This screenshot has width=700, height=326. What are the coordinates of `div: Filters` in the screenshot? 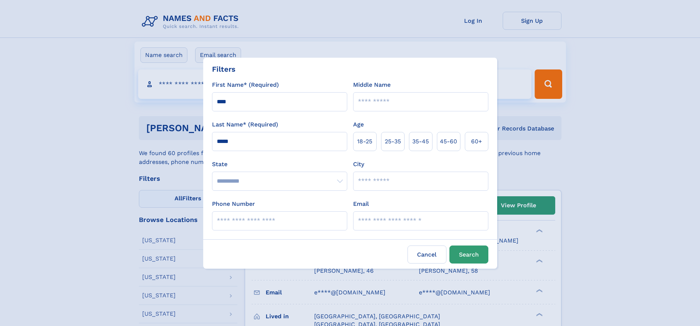 It's located at (224, 69).